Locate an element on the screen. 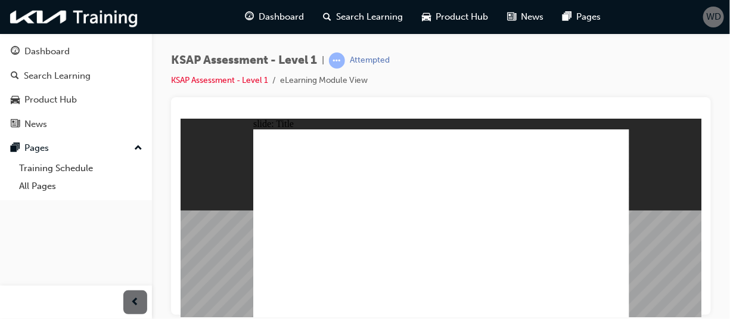 This screenshot has height=319, width=730. a: car-iconProduct Hub is located at coordinates (455, 17).